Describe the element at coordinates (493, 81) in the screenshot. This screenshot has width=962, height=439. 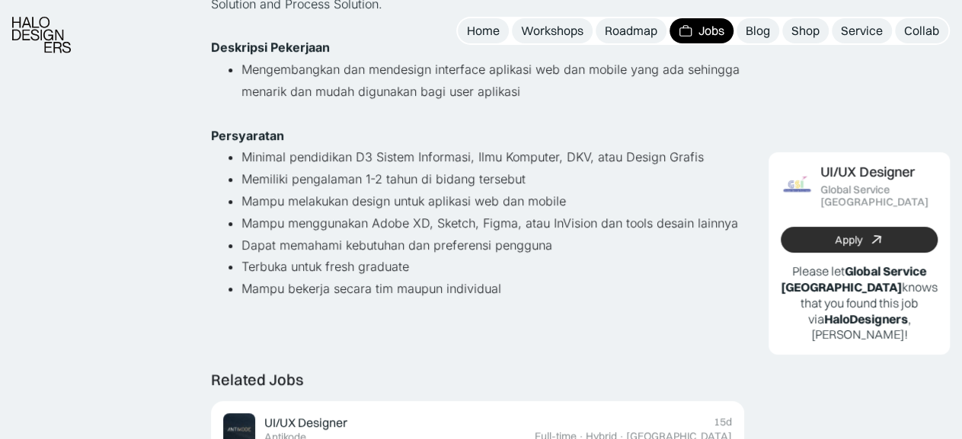
I see `li: Mengembangkan dan mendesign interface aplikasi web dan mobile yang ada sehingga menarik dan mudah...` at that location.